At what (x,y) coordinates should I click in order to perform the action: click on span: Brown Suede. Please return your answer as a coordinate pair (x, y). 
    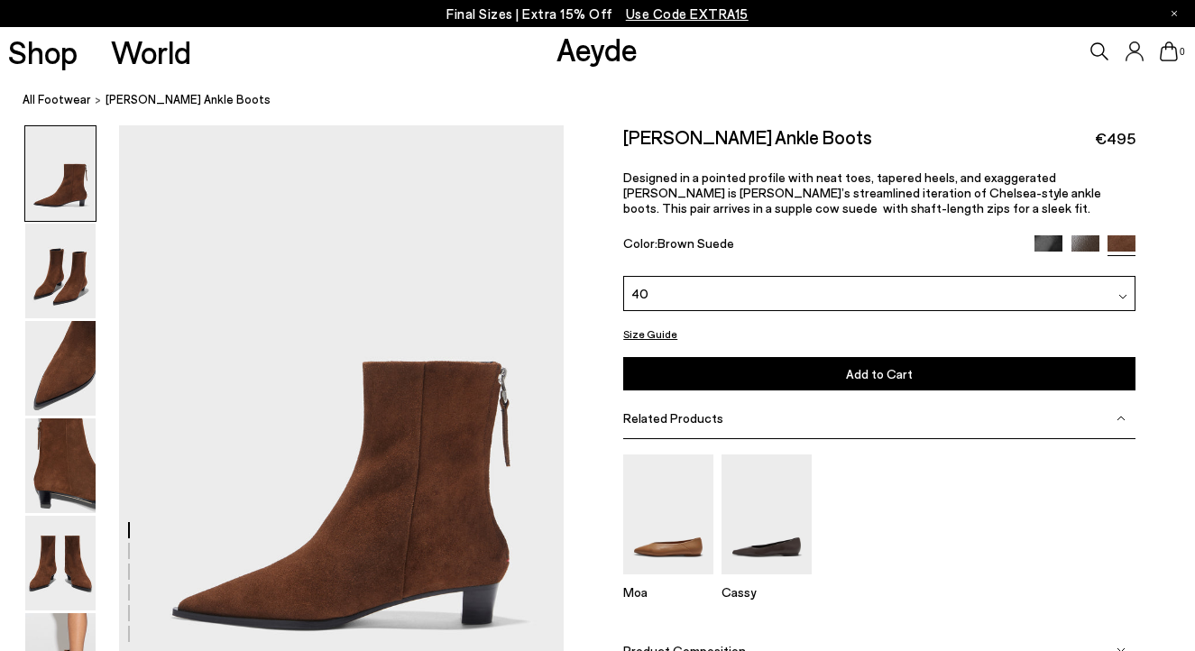
    Looking at the image, I should click on (695, 243).